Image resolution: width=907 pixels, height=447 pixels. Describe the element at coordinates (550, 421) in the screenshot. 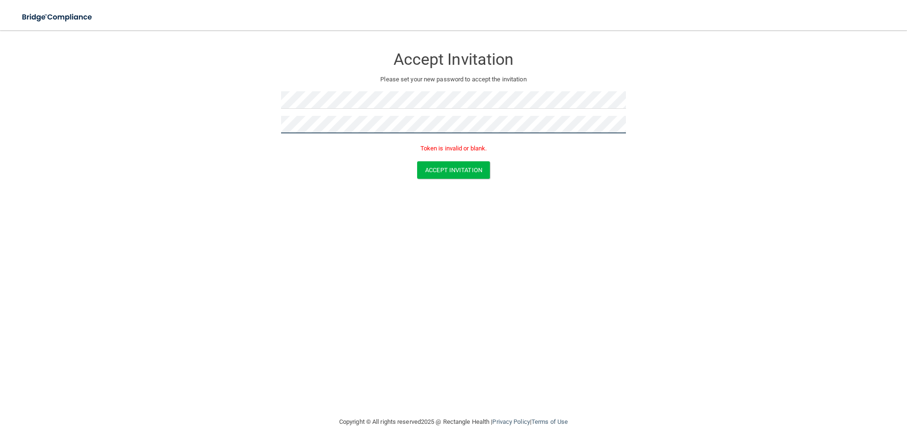

I see `a: Terms of Use` at that location.